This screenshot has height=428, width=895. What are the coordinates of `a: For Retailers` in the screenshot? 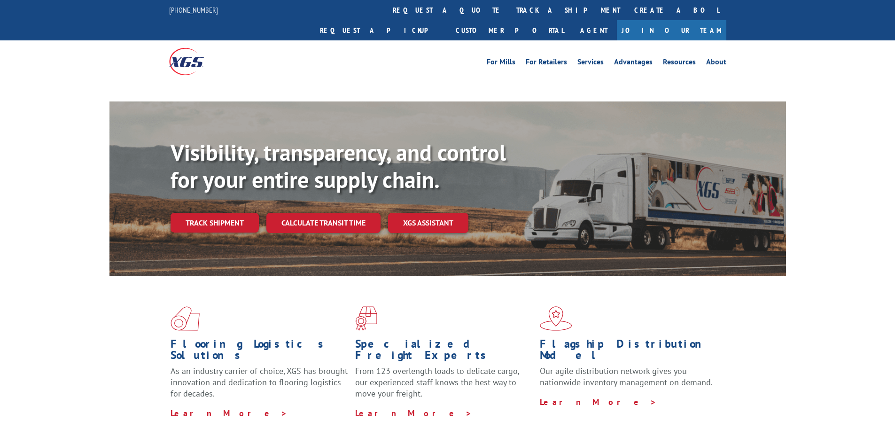 It's located at (546, 63).